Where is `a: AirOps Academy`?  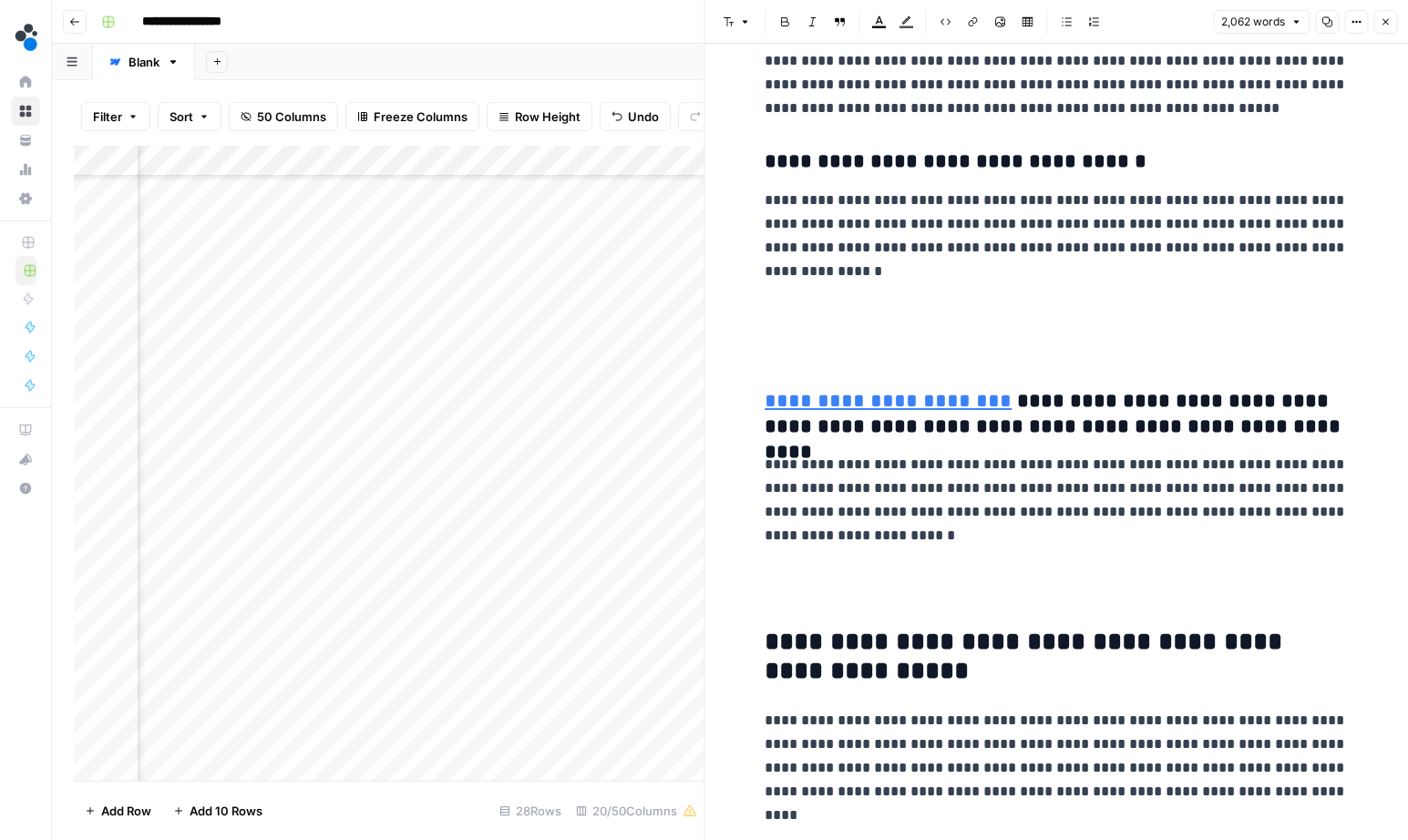 a: AirOps Academy is located at coordinates (25, 430).